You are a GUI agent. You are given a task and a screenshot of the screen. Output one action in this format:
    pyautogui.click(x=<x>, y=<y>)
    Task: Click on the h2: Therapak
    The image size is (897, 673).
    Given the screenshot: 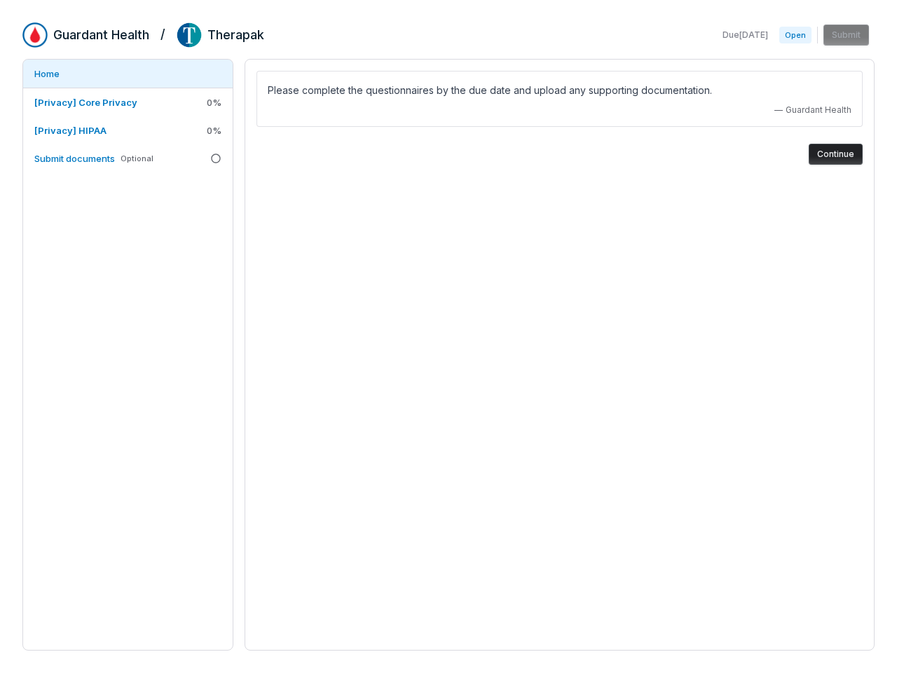 What is the action you would take?
    pyautogui.click(x=235, y=35)
    